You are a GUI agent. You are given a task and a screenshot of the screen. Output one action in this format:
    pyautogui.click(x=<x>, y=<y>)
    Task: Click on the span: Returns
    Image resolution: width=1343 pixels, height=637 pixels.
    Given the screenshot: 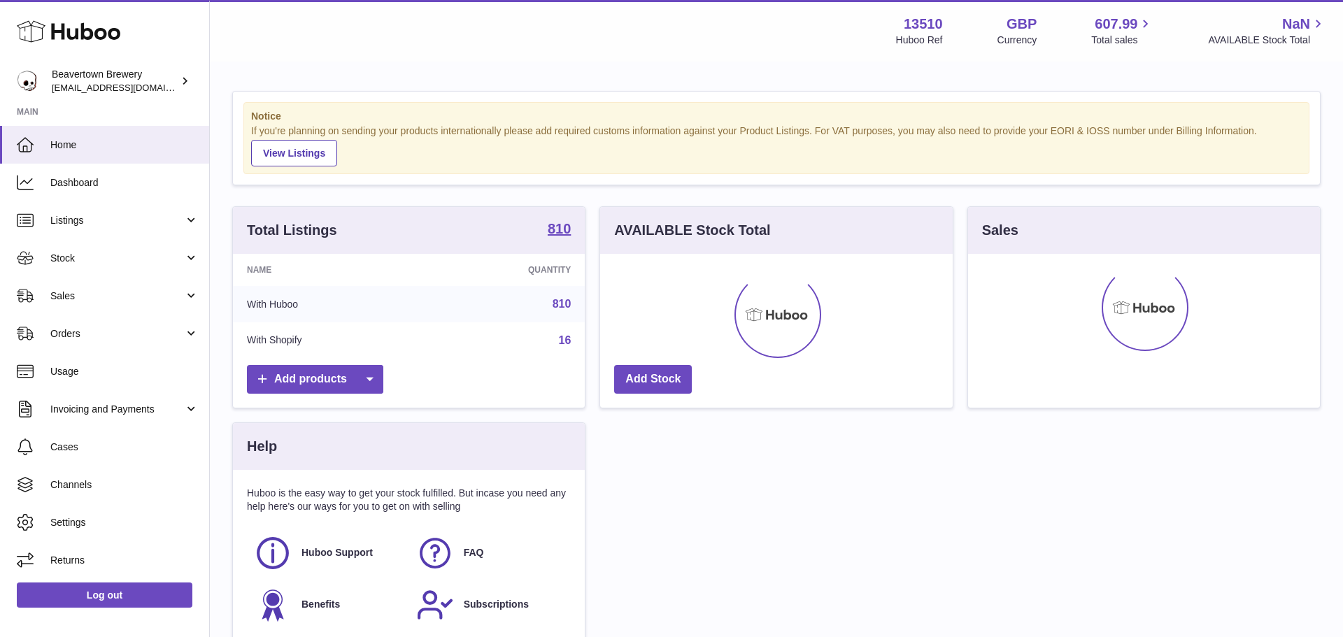 What is the action you would take?
    pyautogui.click(x=125, y=560)
    